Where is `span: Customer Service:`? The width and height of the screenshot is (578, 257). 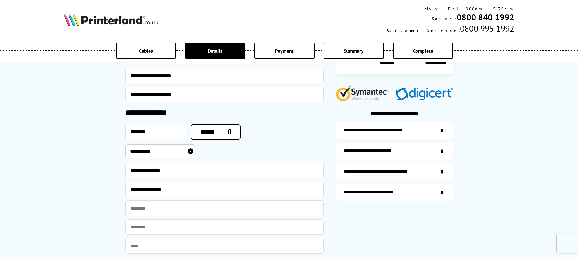
span: Customer Service: is located at coordinates (424, 30).